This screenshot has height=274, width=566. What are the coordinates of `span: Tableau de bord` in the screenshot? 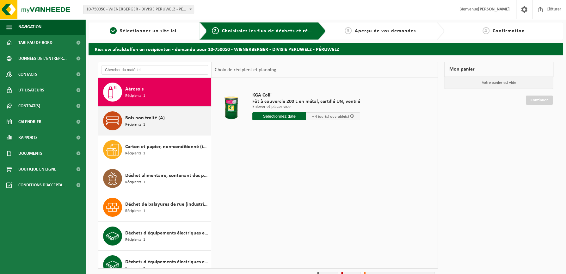 It's located at (35, 43).